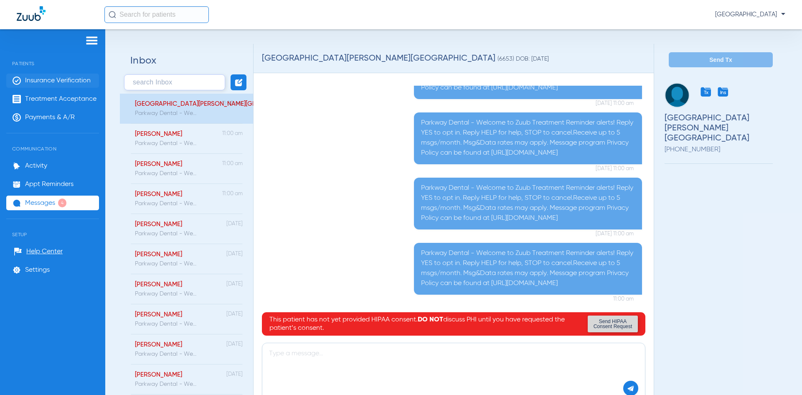 The height and width of the screenshot is (395, 802). What do you see at coordinates (62, 203) in the screenshot?
I see `span: 4` at bounding box center [62, 203].